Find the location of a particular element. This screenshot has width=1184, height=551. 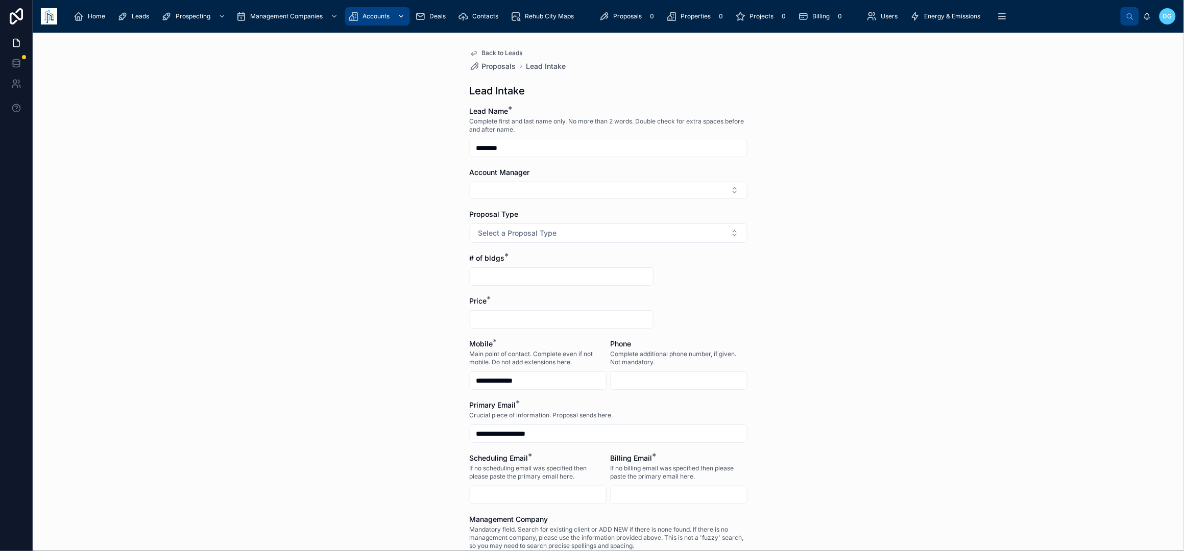

span: Mobile is located at coordinates (481, 343).